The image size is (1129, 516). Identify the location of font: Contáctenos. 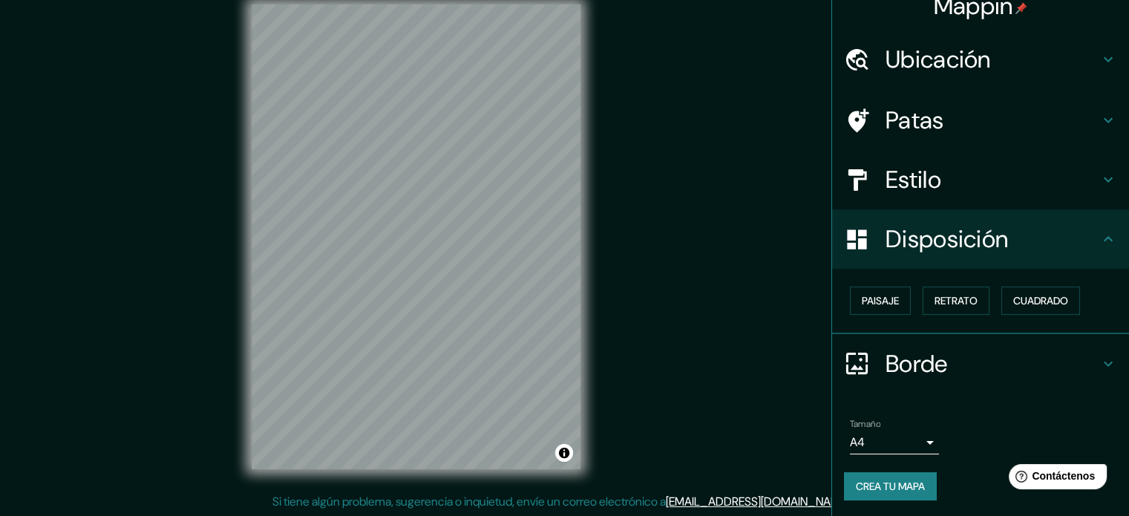
(66, 18).